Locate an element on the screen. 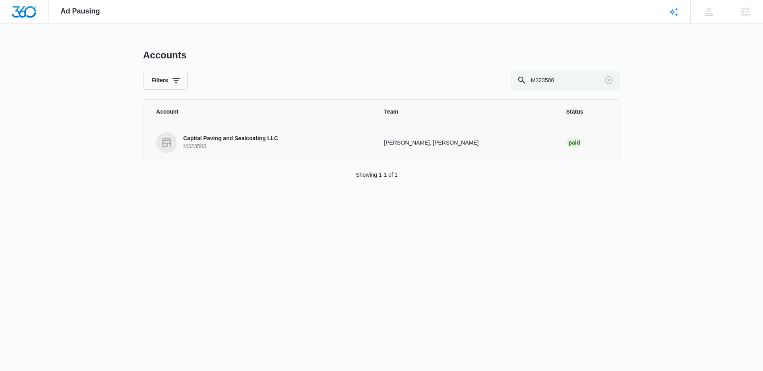 Image resolution: width=763 pixels, height=371 pixels. span: Team is located at coordinates (465, 112).